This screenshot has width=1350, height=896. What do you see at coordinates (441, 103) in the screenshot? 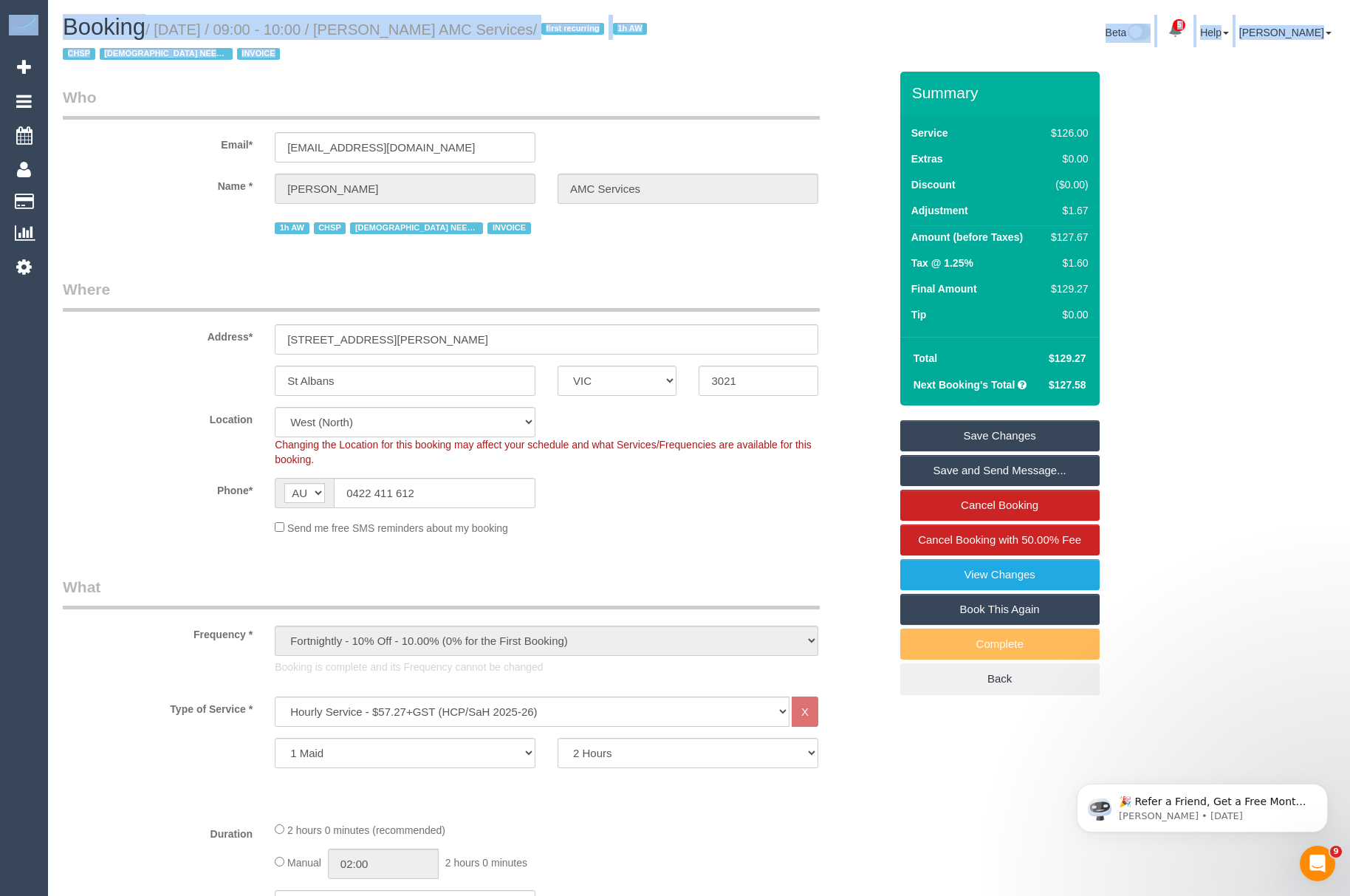
I see `legend: Who` at bounding box center [441, 103].